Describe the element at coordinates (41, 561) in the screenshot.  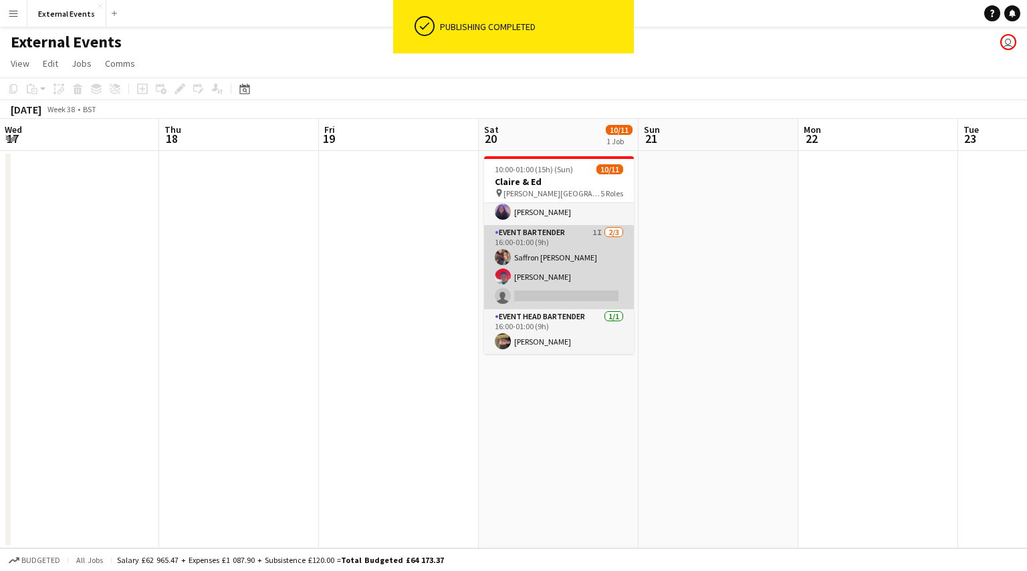
I see `span: Budgeted` at that location.